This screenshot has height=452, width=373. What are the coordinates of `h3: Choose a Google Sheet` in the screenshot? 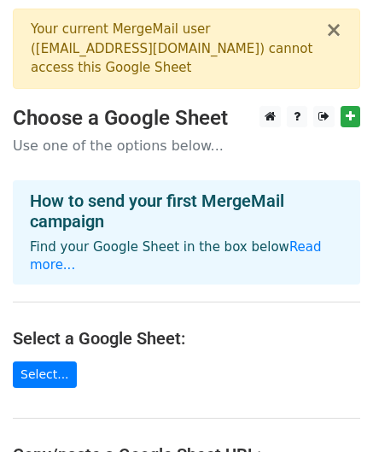 It's located at (186, 118).